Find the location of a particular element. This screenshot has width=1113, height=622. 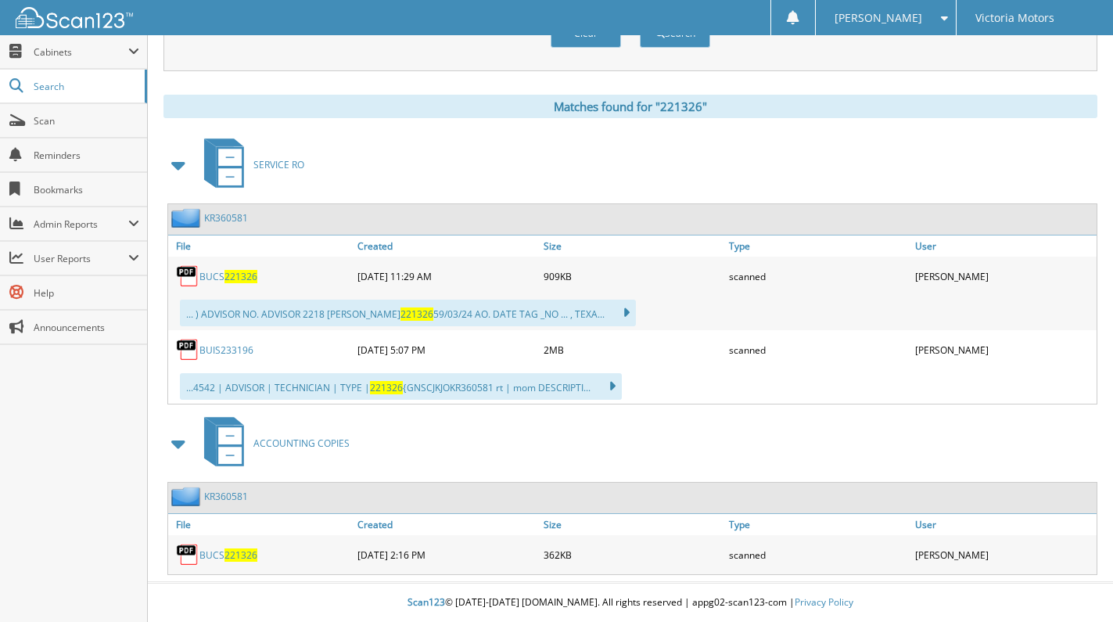

a: SERVICE RO is located at coordinates (249, 164).